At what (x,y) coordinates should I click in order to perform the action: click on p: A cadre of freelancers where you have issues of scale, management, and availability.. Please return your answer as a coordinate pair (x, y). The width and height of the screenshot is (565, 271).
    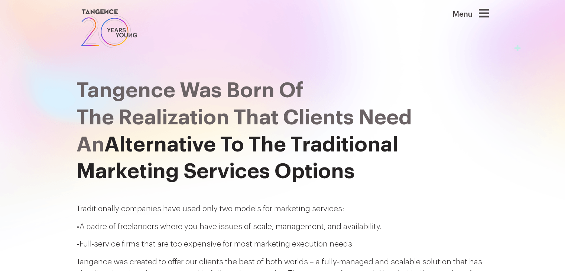
    Looking at the image, I should click on (283, 227).